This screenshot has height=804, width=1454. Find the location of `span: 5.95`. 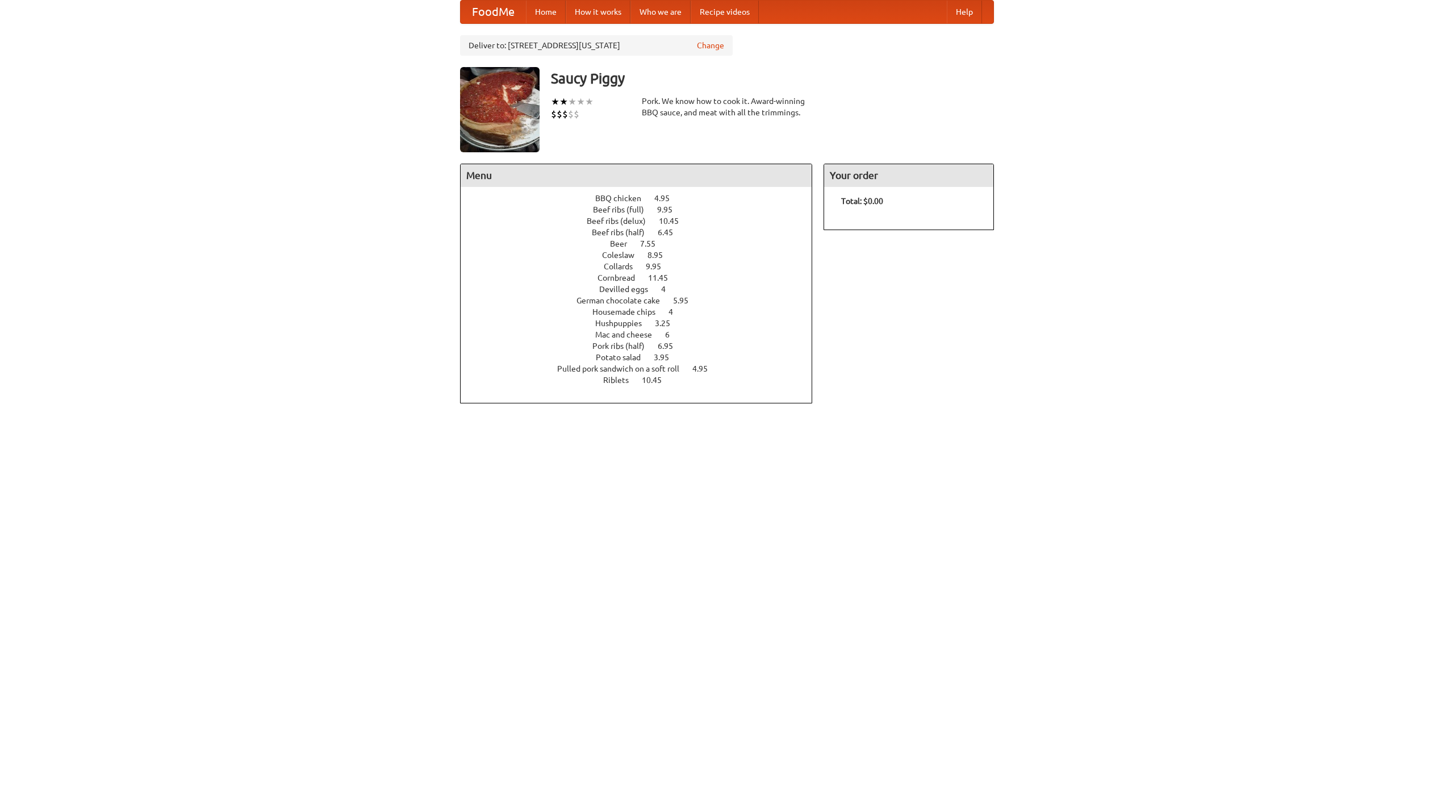

span: 5.95 is located at coordinates (686, 300).